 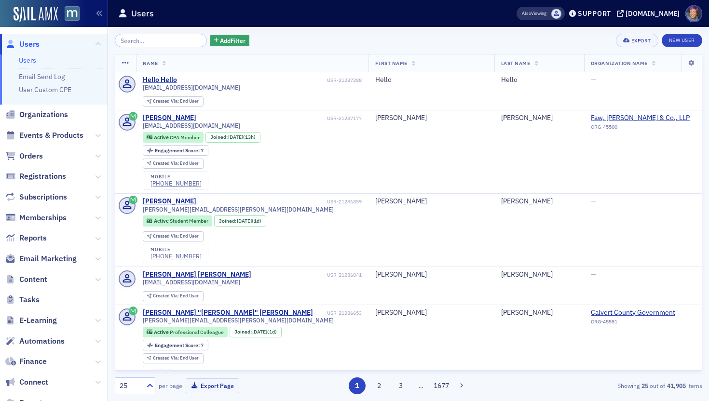 What do you see at coordinates (179, 150) in the screenshot?
I see `div: 7` at bounding box center [179, 150].